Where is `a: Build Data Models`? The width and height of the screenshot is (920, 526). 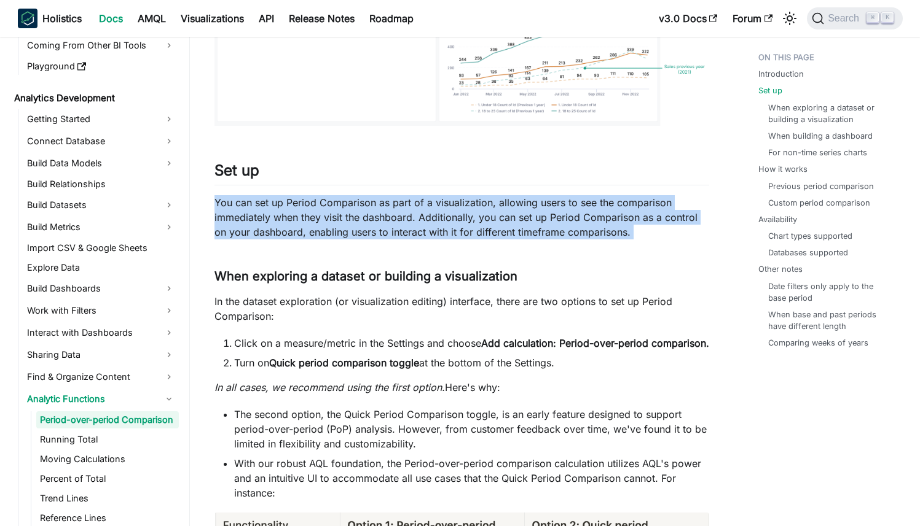
a: Build Data Models is located at coordinates (101, 163).